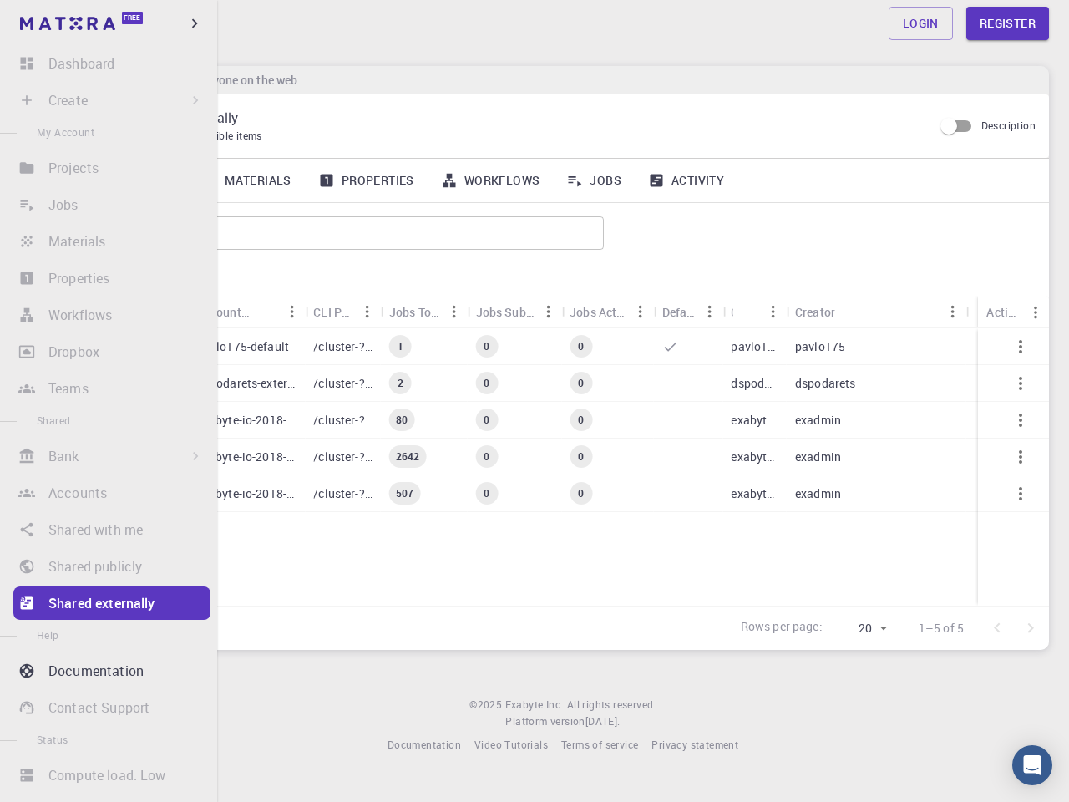  Describe the element at coordinates (402, 419) in the screenshot. I see `span: 80` at that location.